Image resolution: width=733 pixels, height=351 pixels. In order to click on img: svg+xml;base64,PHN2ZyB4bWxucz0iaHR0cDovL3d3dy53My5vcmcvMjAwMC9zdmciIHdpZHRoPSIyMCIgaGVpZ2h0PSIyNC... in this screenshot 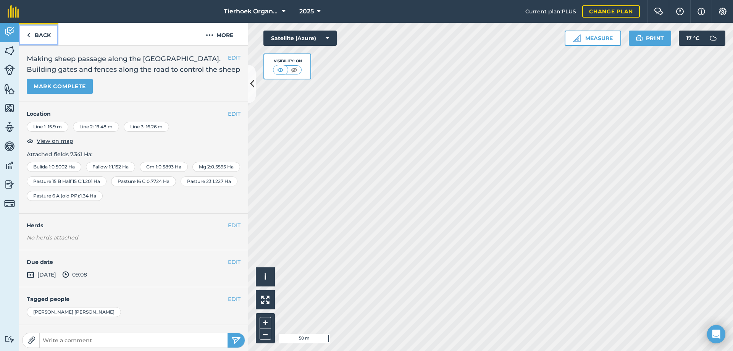, I will do `click(209, 35)`.